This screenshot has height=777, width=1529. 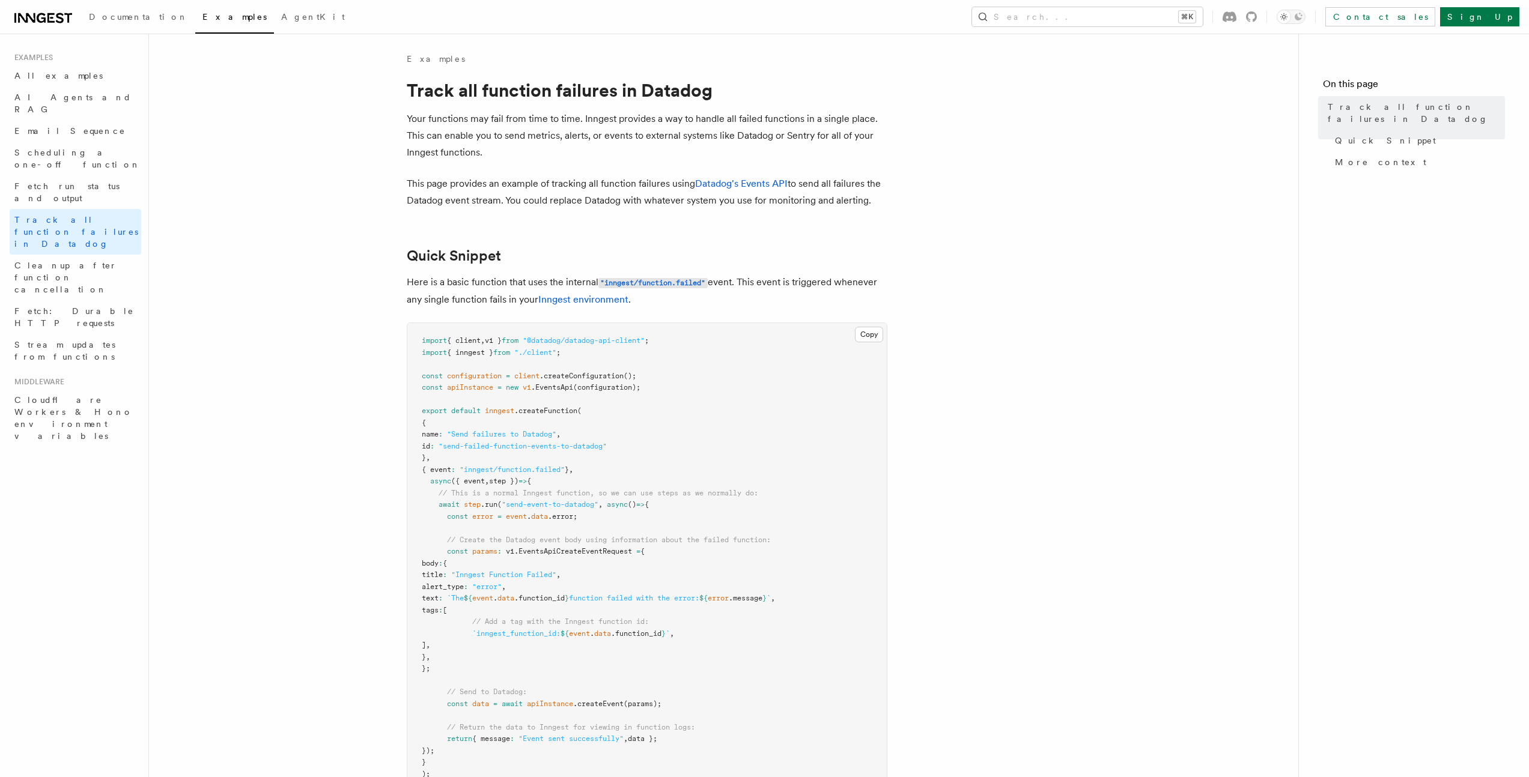 What do you see at coordinates (487, 587) in the screenshot?
I see `span: "error"` at bounding box center [487, 587].